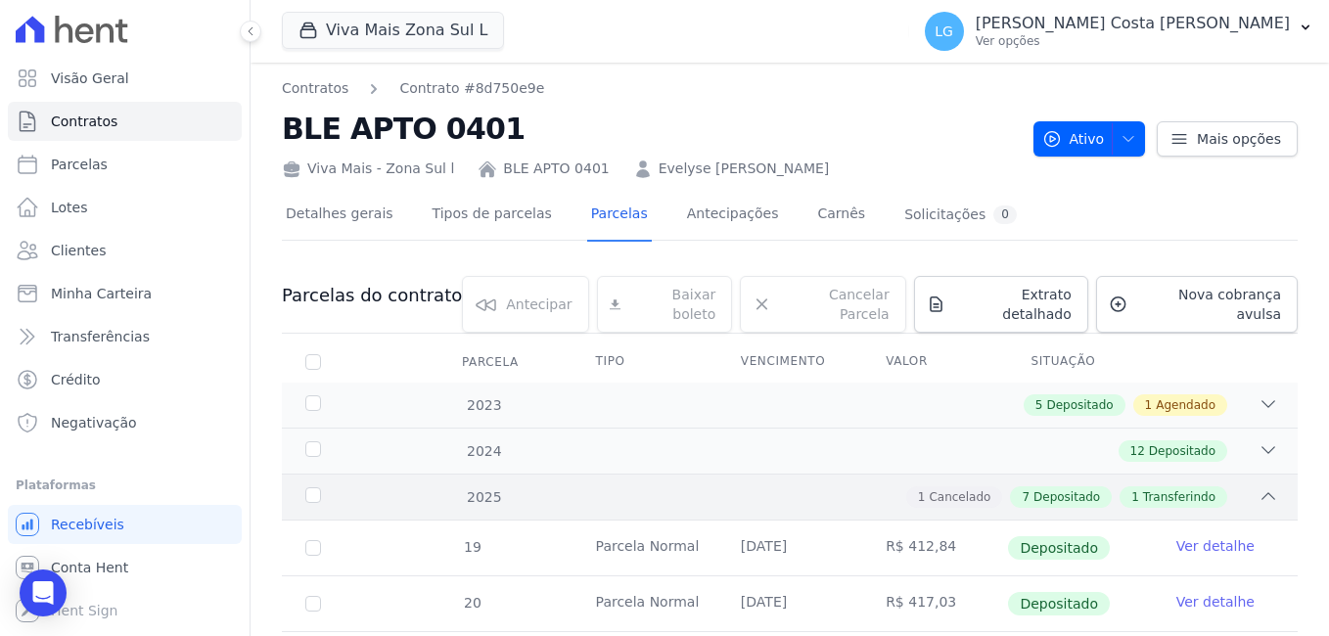 The height and width of the screenshot is (636, 1329). What do you see at coordinates (43, 593) in the screenshot?
I see `div: Open Intercom Messenger` at bounding box center [43, 593].